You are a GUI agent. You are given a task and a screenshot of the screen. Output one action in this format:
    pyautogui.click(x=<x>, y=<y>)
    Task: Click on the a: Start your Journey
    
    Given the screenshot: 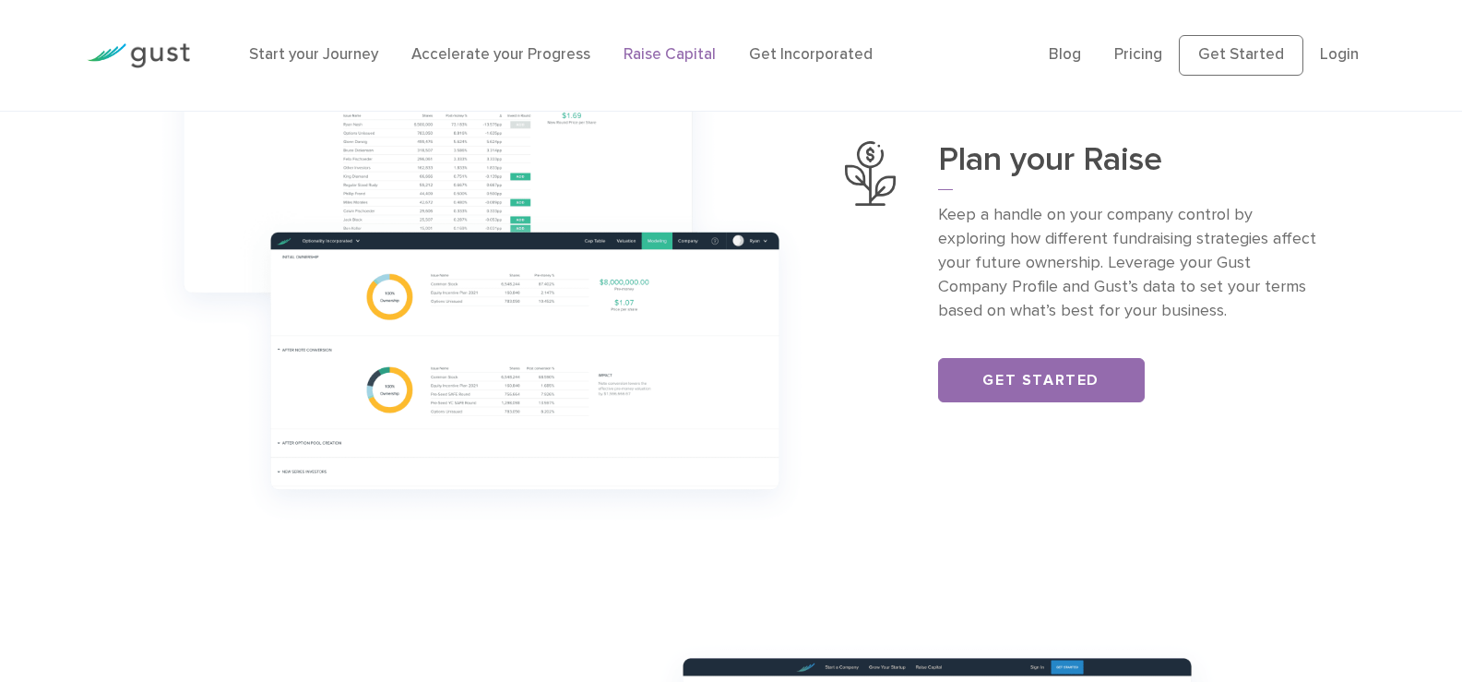 What is the action you would take?
    pyautogui.click(x=314, y=54)
    